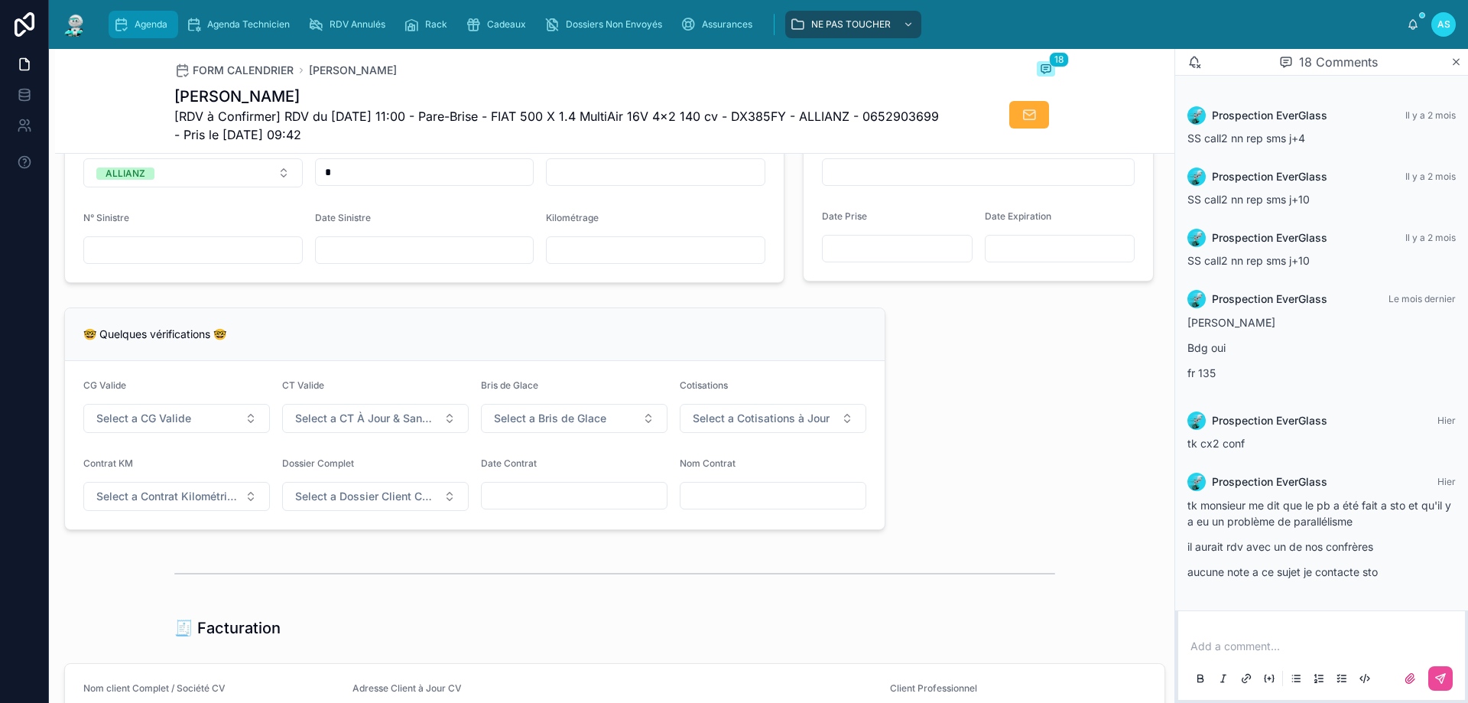 The height and width of the screenshot is (703, 1468). Describe the element at coordinates (761, 418) in the screenshot. I see `span: Select a Cotisations à Jour` at that location.